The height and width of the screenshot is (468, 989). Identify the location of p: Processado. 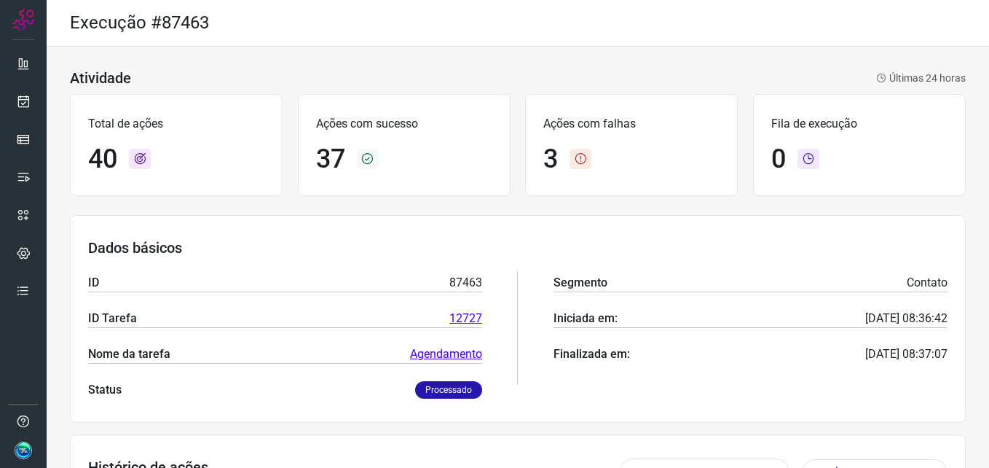
(449, 390).